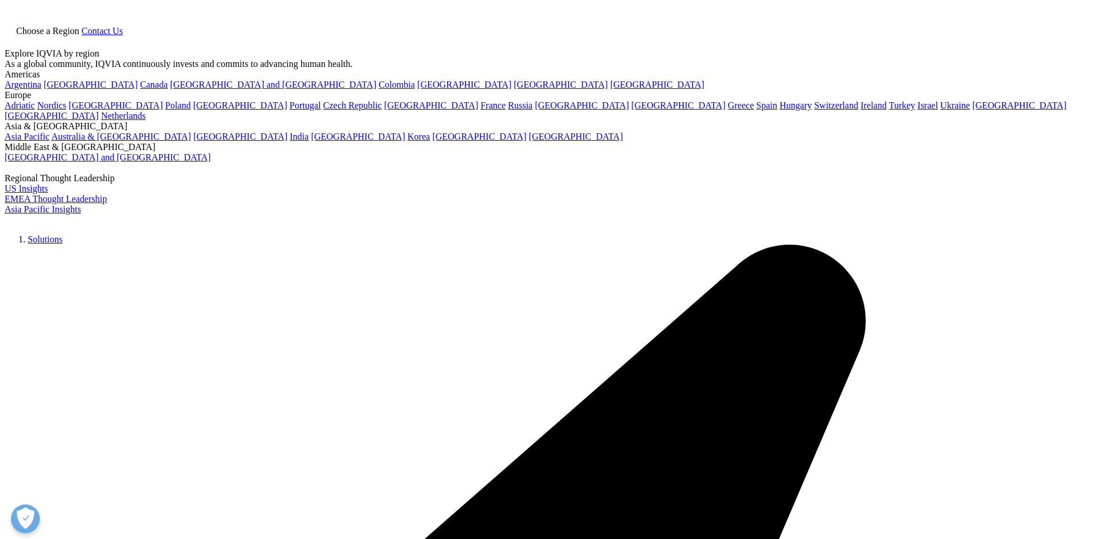 This screenshot has height=539, width=1099. What do you see at coordinates (55, 199) in the screenshot?
I see `span: EMEA Thought Leadership` at bounding box center [55, 199].